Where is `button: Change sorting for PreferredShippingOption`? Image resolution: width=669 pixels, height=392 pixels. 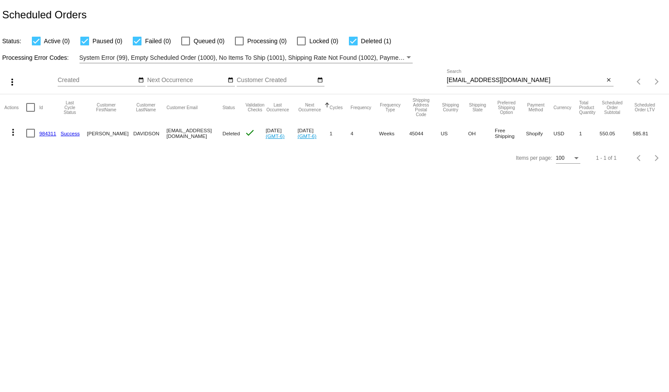
button: Change sorting for PreferredShippingOption is located at coordinates (506, 107).